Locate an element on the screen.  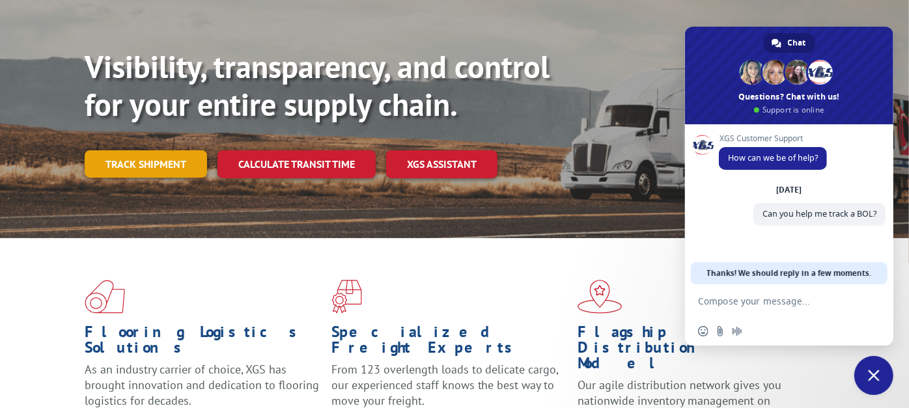
a: Calculate transit time is located at coordinates (296, 164).